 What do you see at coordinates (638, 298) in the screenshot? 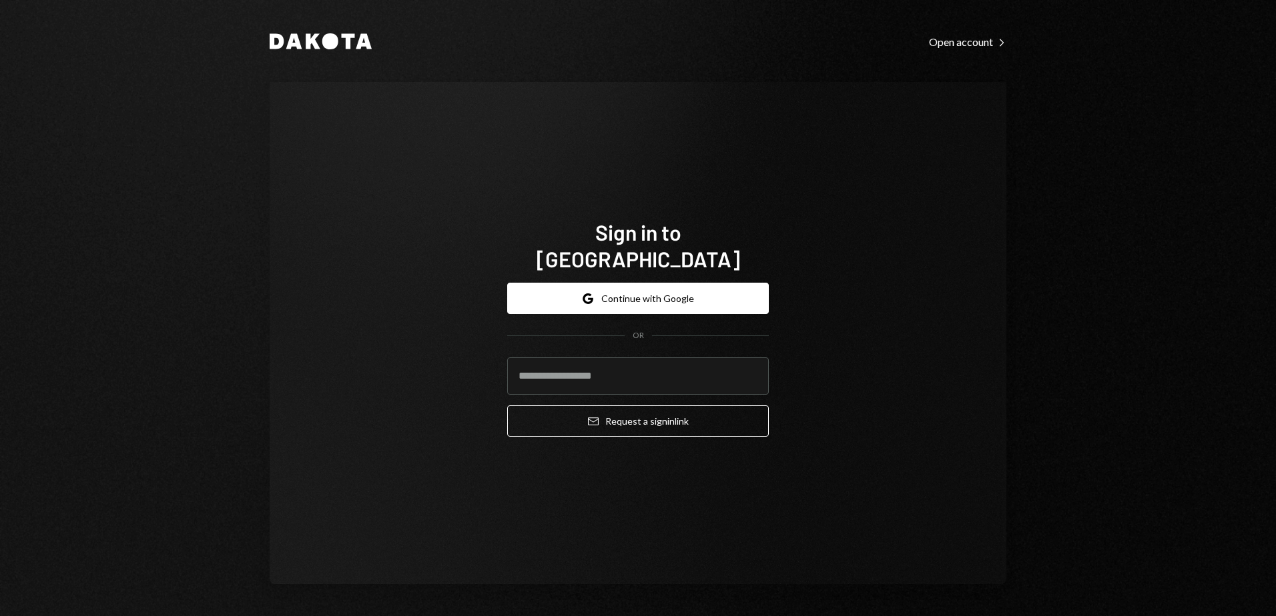
I see `button: Continue with Google` at bounding box center [638, 298].